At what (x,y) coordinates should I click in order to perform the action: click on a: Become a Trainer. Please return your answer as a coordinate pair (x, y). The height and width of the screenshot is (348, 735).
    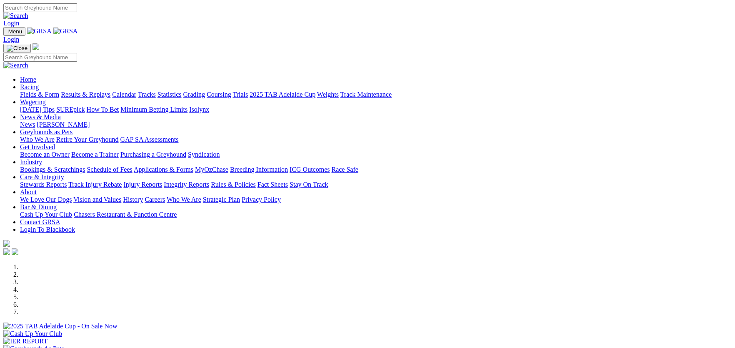
    Looking at the image, I should click on (95, 154).